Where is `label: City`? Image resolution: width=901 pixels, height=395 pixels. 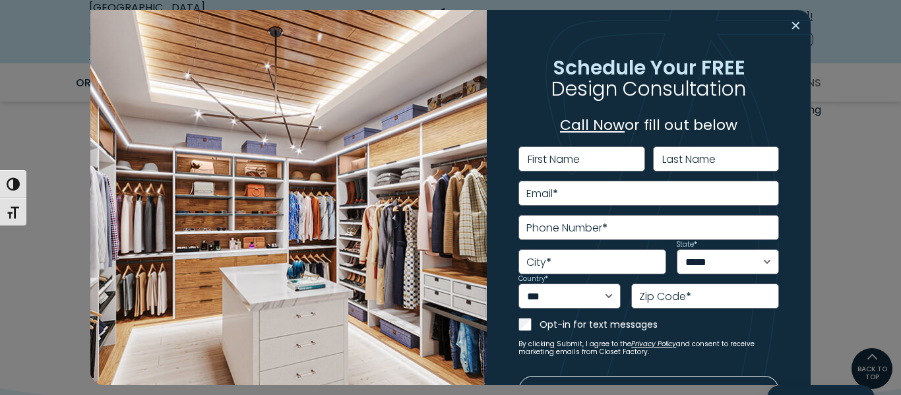
label: City is located at coordinates (539, 263).